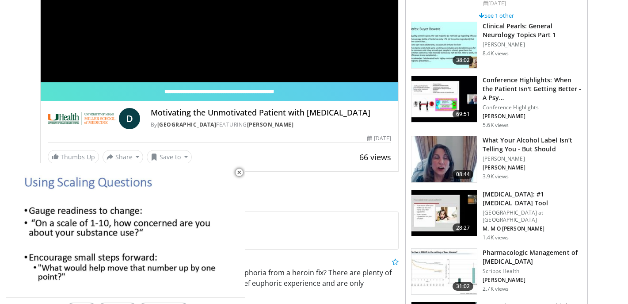 The width and height of the screenshot is (628, 304). I want to click on button: Share, so click(123, 157).